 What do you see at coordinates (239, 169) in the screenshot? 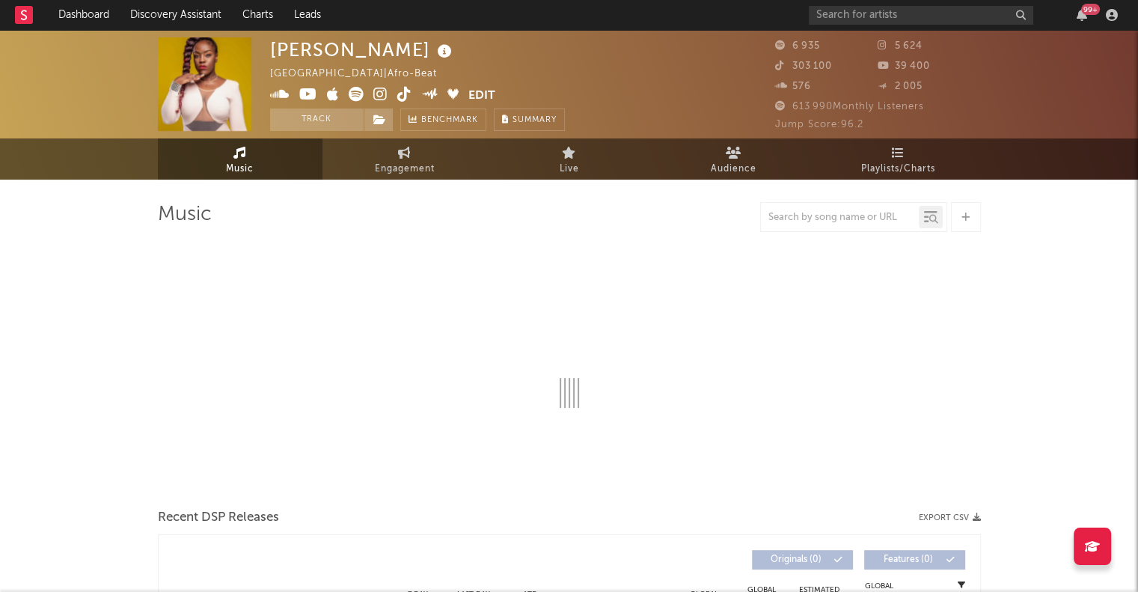
I see `span: Music` at bounding box center [239, 169].